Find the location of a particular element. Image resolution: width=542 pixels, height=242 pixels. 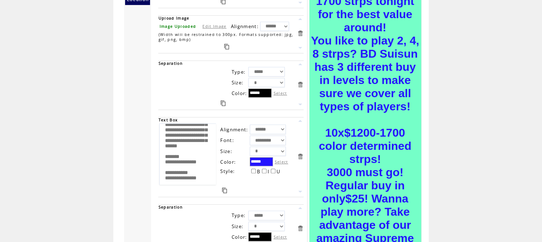

span: U is located at coordinates (278, 172).